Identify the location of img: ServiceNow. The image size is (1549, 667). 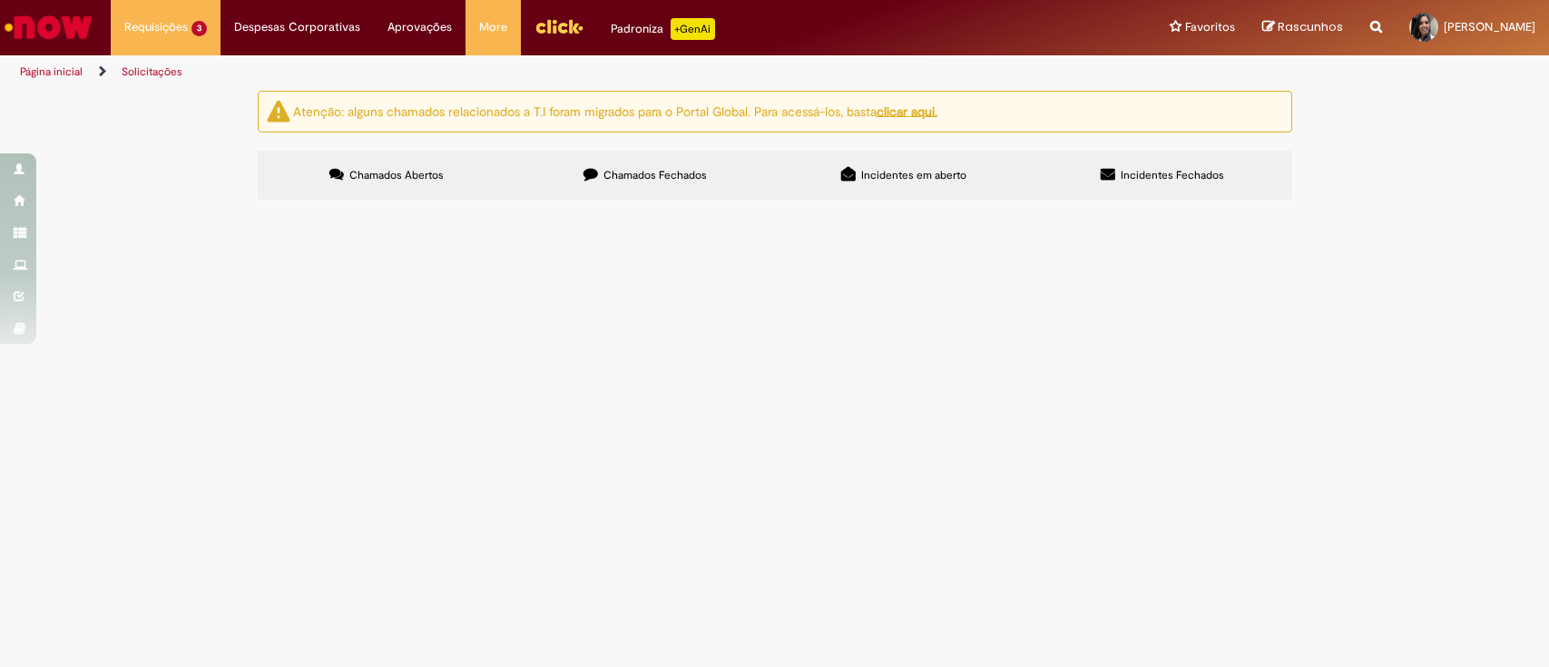
(48, 27).